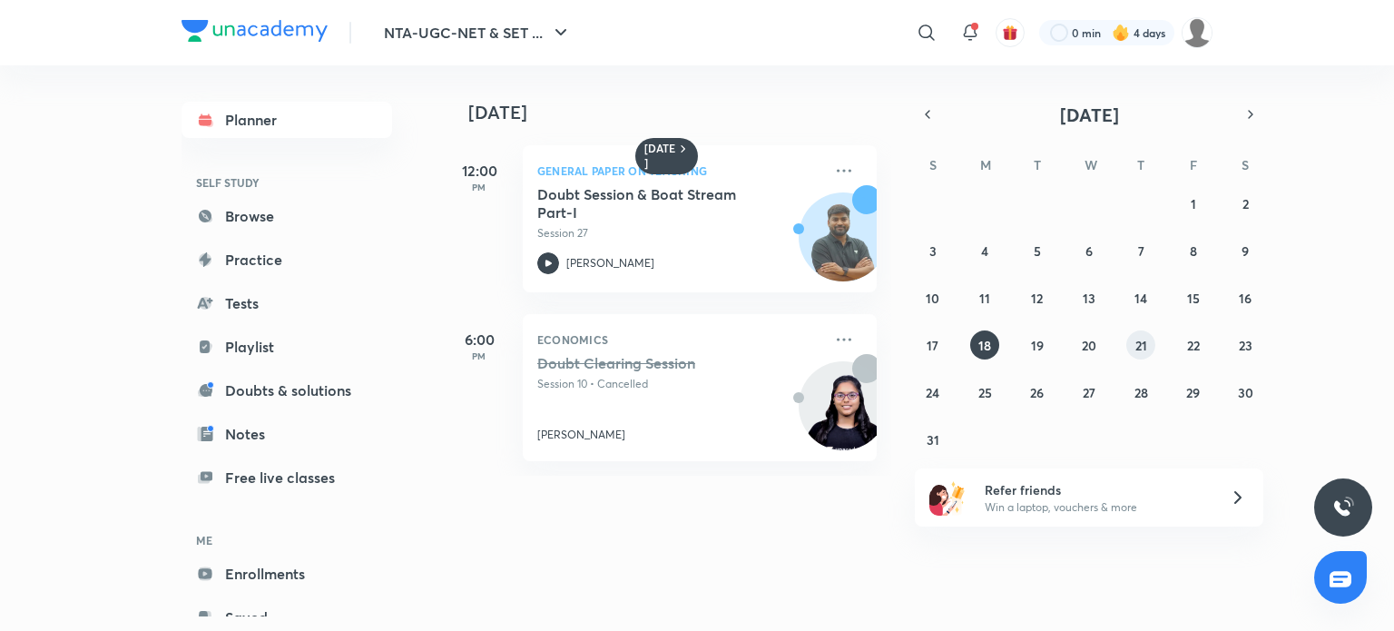 The height and width of the screenshot is (631, 1394). What do you see at coordinates (287, 540) in the screenshot?
I see `h6: ME` at bounding box center [287, 540].